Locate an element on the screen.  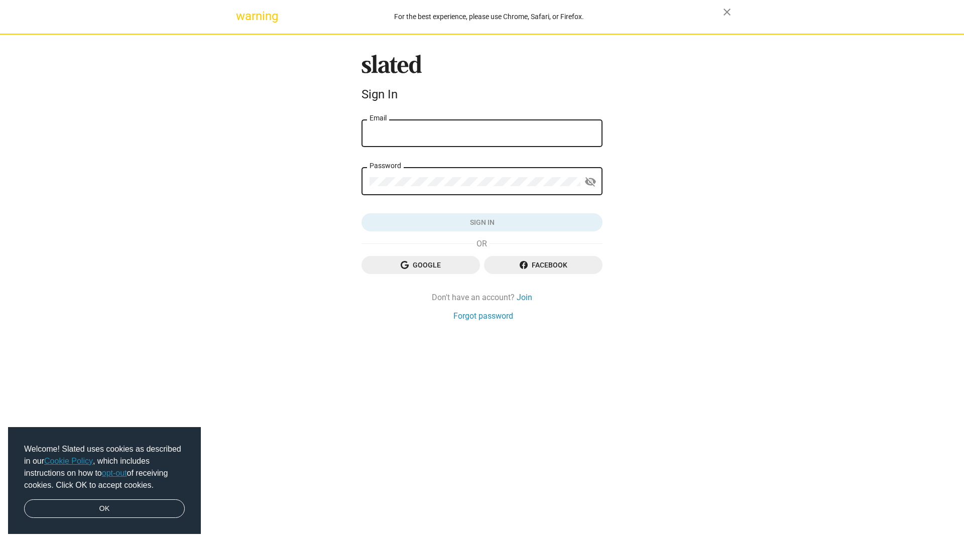
a: Cookie Policy is located at coordinates (68, 461).